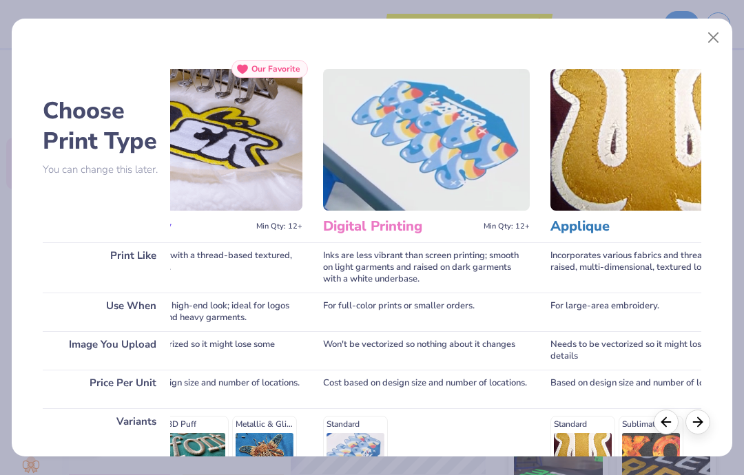 The width and height of the screenshot is (744, 475). What do you see at coordinates (106, 126) in the screenshot?
I see `h2: Choose Print Type` at bounding box center [106, 126].